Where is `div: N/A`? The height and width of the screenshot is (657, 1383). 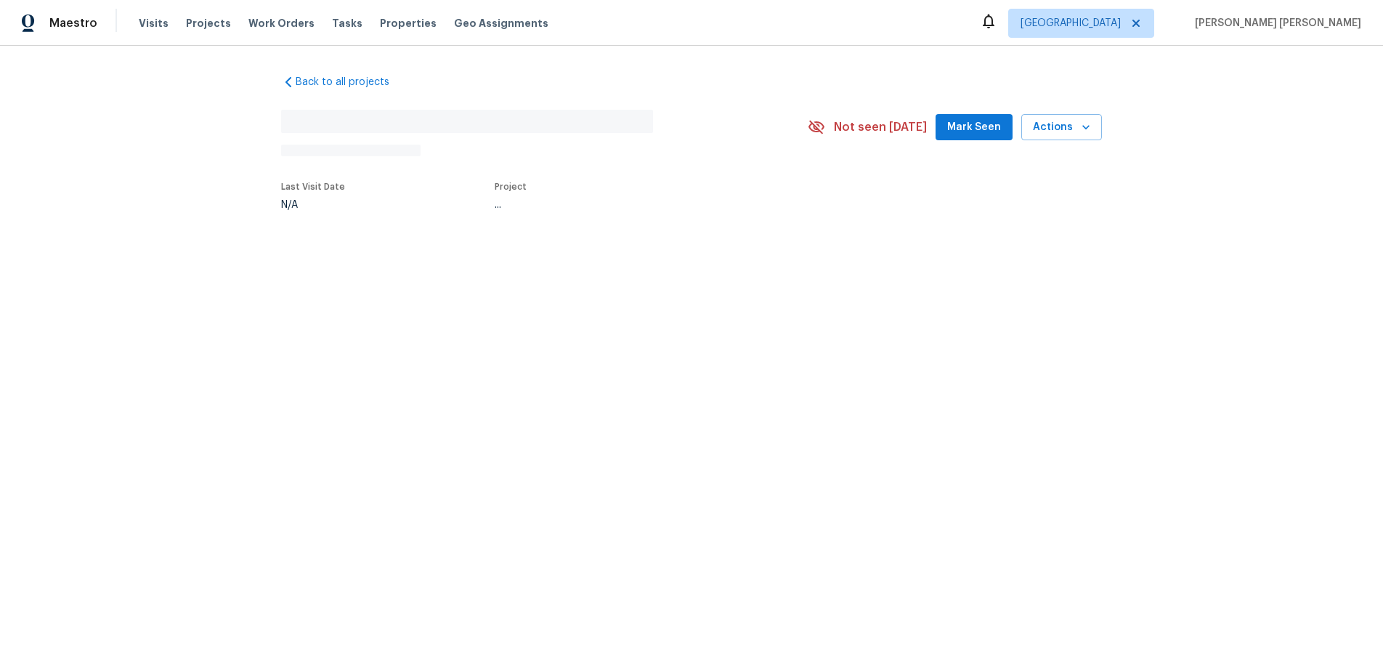 div: N/A is located at coordinates (313, 205).